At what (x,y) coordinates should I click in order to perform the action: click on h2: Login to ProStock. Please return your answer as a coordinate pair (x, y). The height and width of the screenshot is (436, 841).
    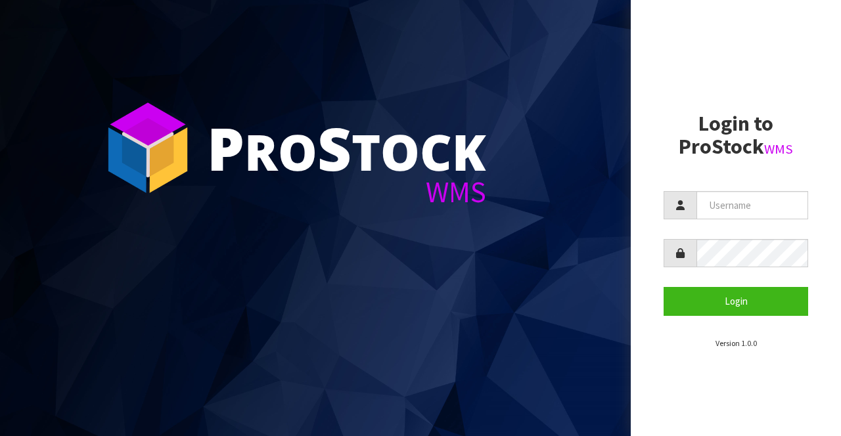
    Looking at the image, I should click on (736, 135).